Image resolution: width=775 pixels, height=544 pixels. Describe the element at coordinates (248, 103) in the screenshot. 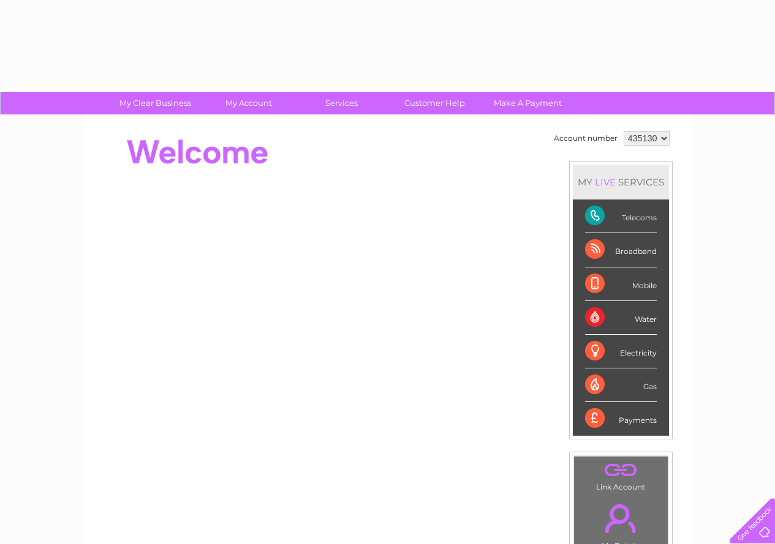

I see `a: My Account` at that location.